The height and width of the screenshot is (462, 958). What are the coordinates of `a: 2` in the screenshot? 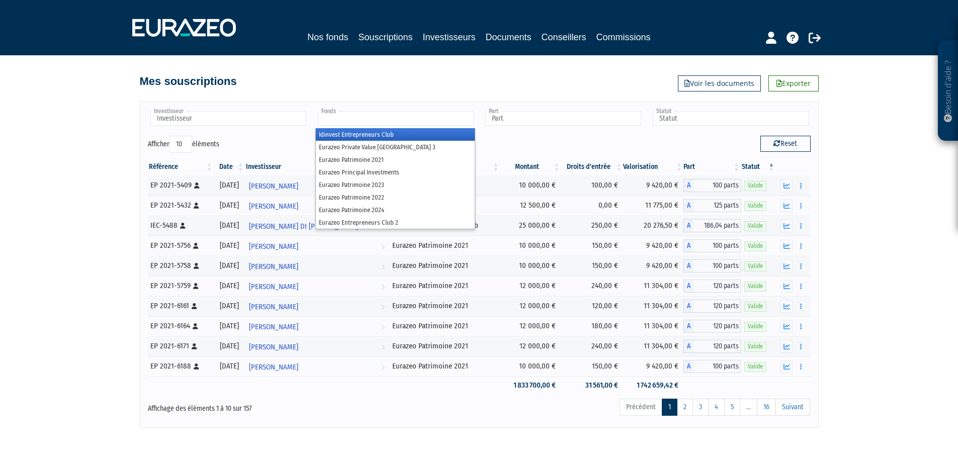 It's located at (685, 407).